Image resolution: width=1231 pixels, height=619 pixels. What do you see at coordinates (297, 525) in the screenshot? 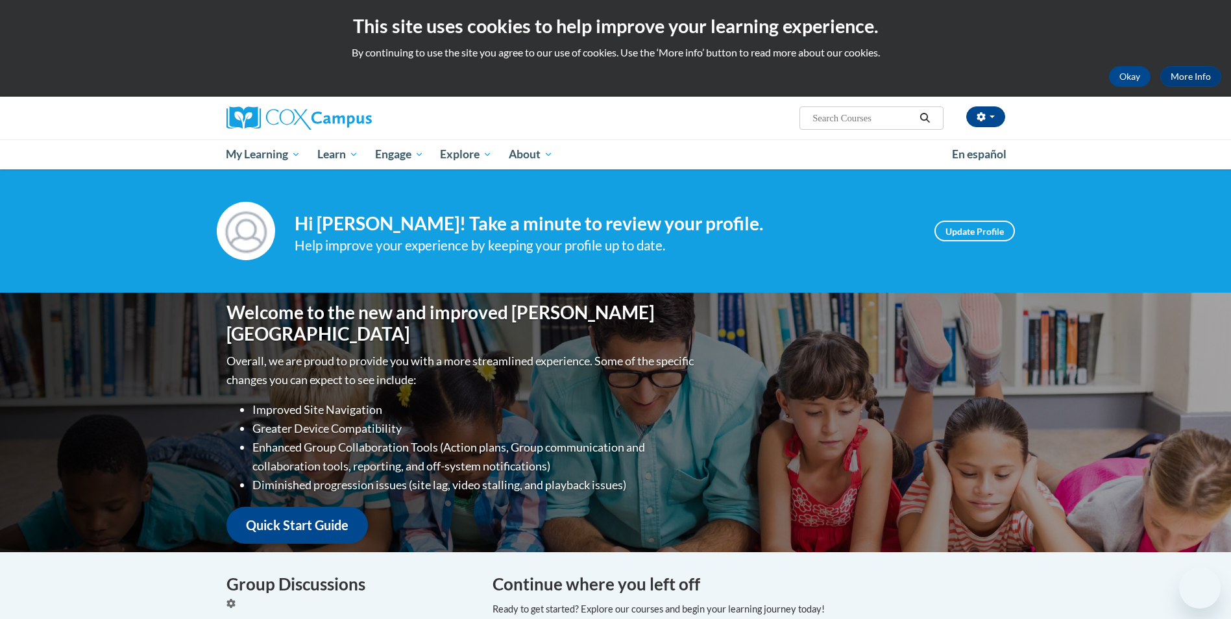
I see `a: Quick Start Guide` at bounding box center [297, 525].